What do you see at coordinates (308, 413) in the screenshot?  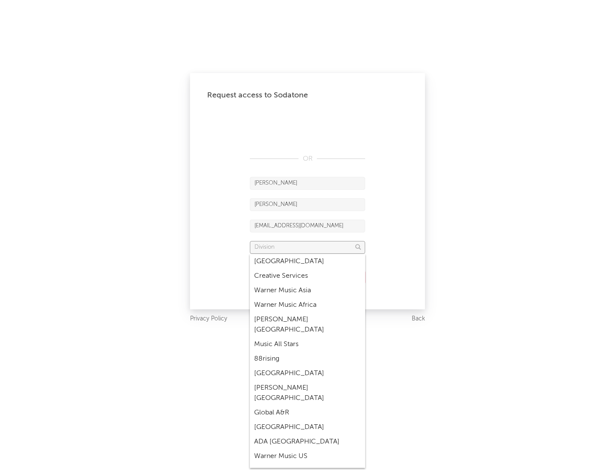 I see `div: Global A&R` at bounding box center [308, 413].